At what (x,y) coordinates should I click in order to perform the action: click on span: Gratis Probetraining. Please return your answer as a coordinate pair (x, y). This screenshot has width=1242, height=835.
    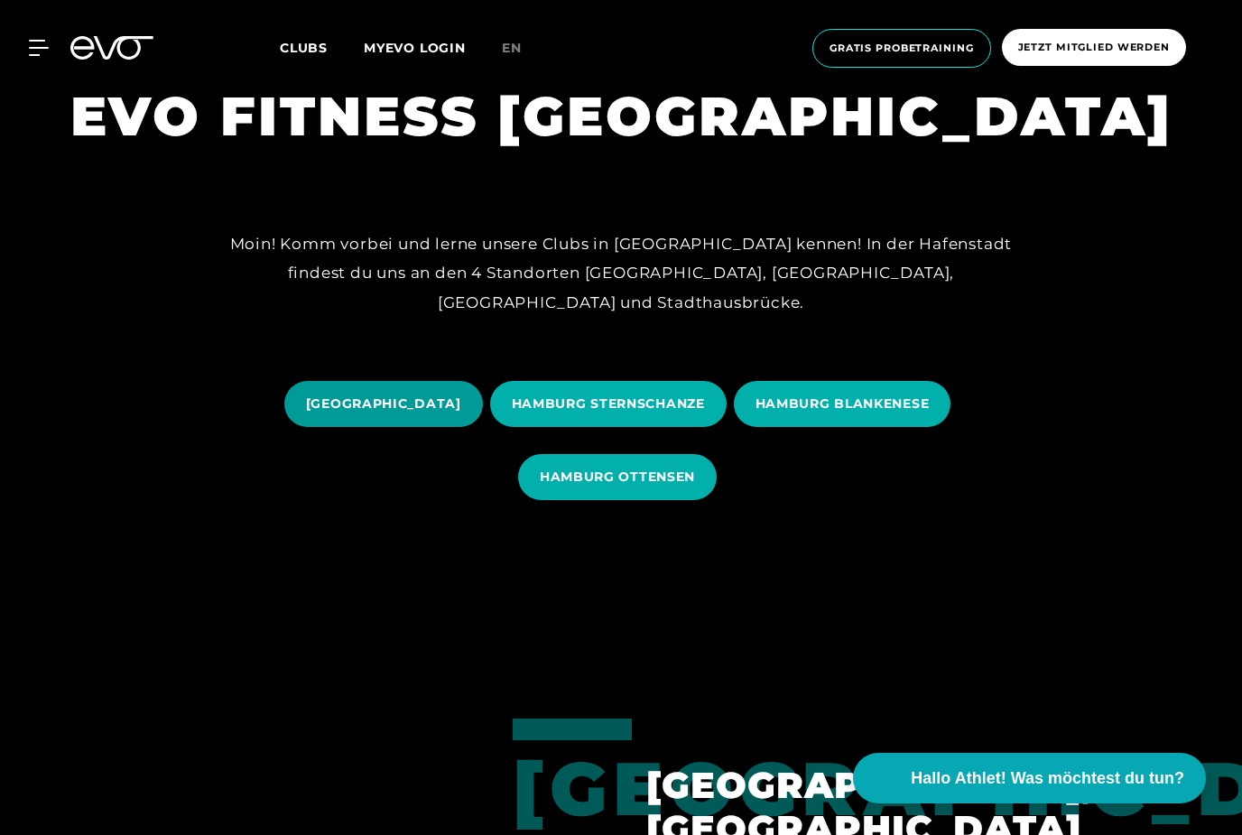
    Looking at the image, I should click on (902, 48).